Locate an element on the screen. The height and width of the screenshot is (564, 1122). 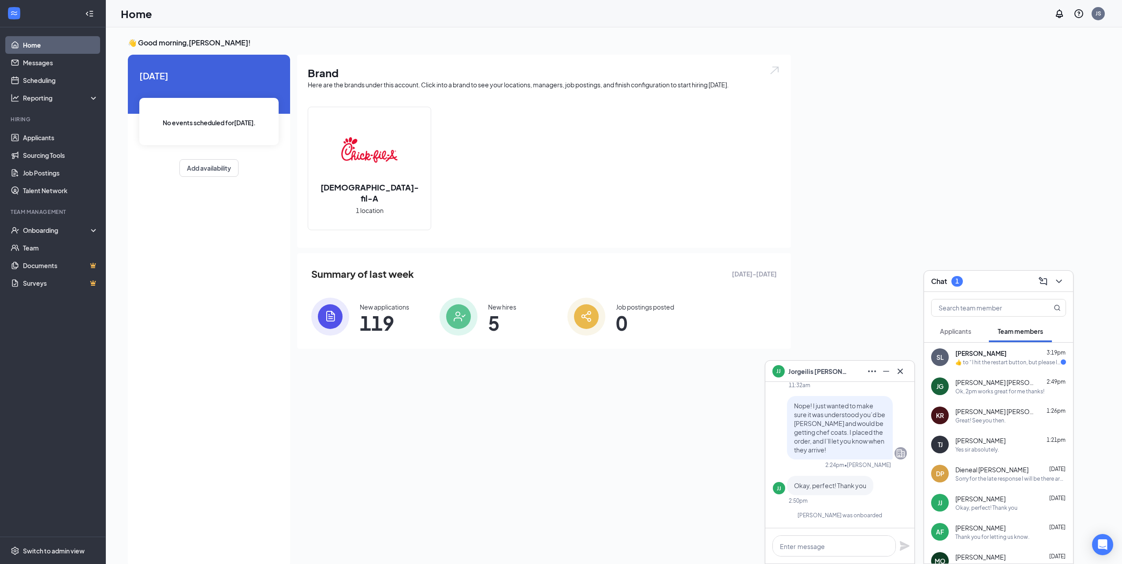
span: Summary of last week is located at coordinates (362, 274).